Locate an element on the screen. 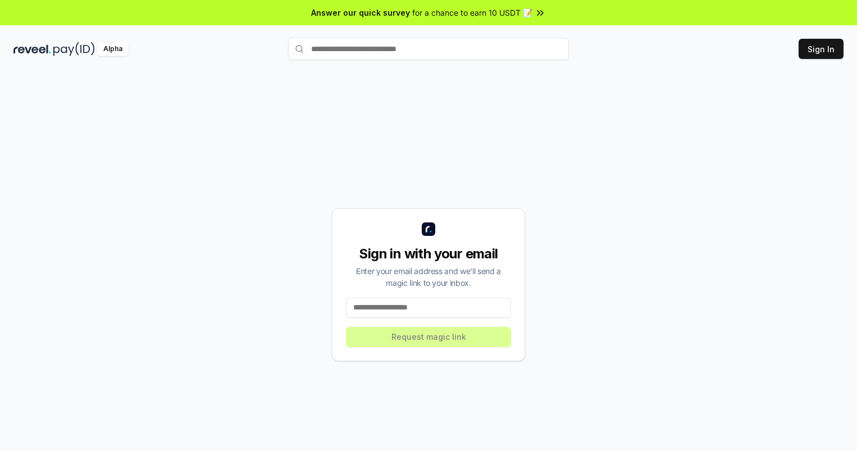 The width and height of the screenshot is (857, 451). img: pay_id is located at coordinates (74, 49).